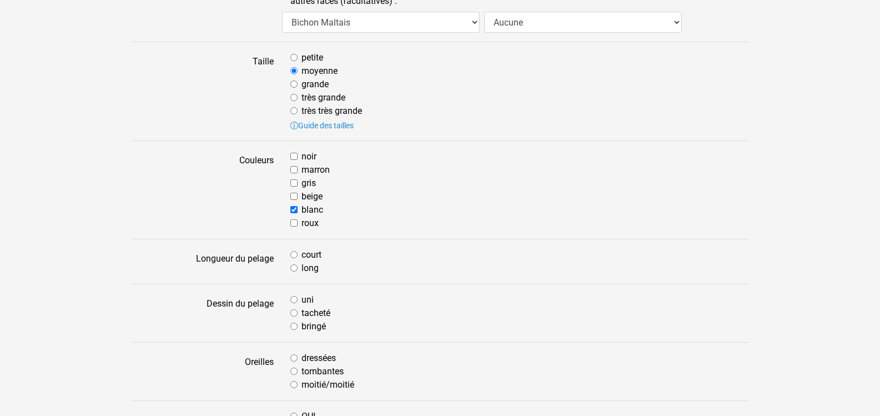 The width and height of the screenshot is (880, 416). Describe the element at coordinates (322, 371) in the screenshot. I see `label: tombantes` at that location.